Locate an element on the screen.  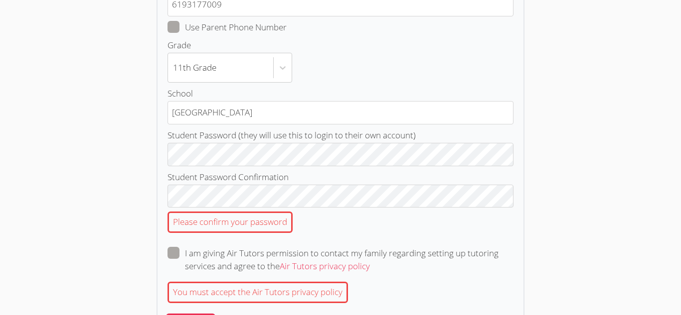
label: Use Parent Phone Number is located at coordinates (227, 27).